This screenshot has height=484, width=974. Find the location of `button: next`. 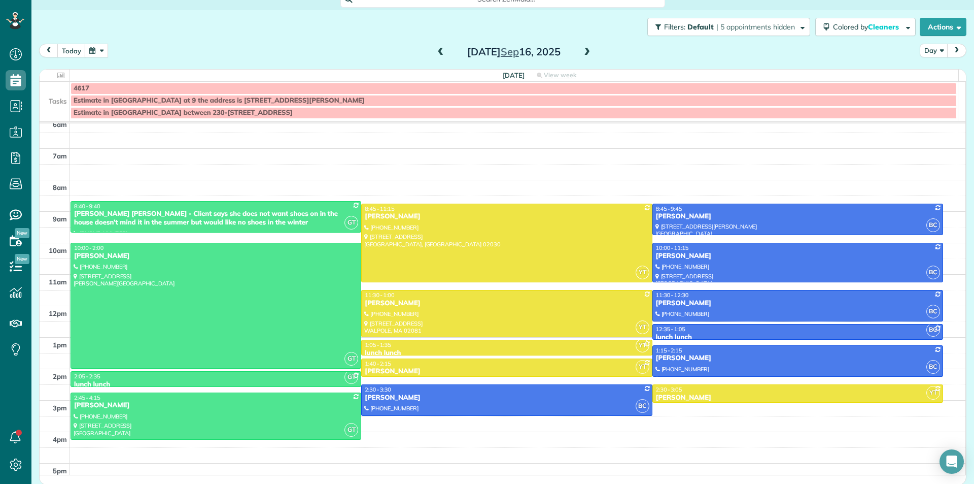

button: next is located at coordinates (957, 50).